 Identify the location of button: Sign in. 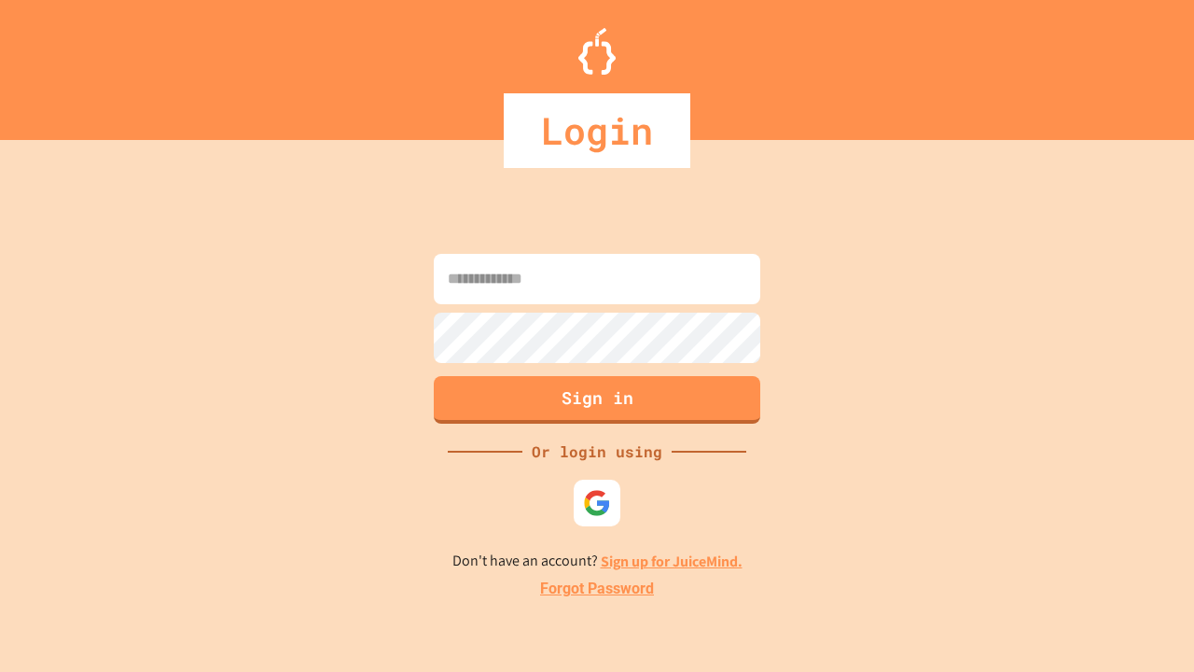
(597, 399).